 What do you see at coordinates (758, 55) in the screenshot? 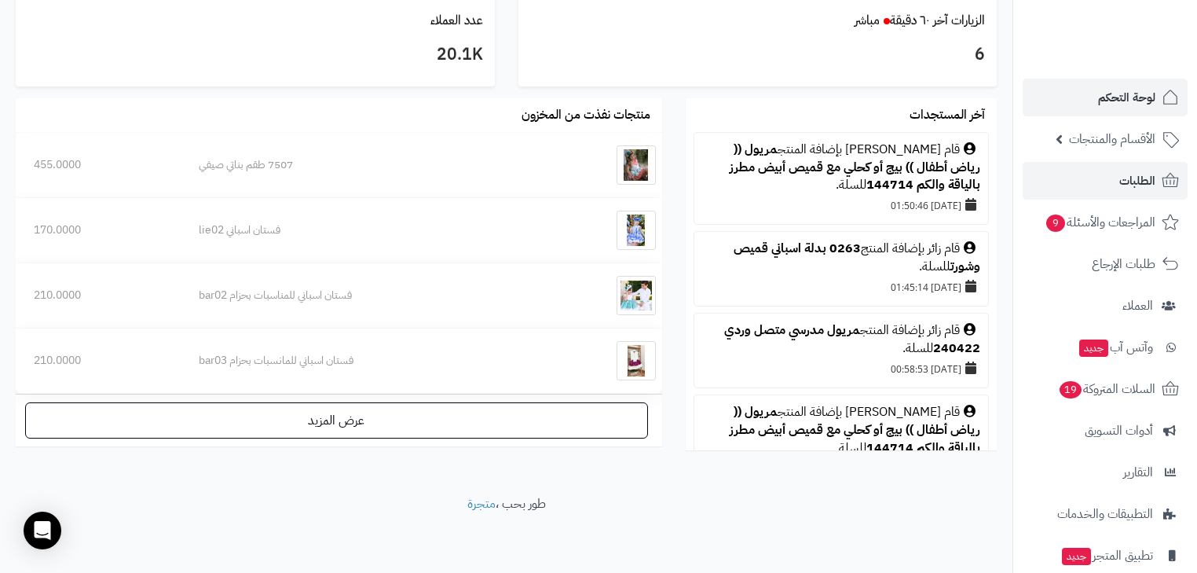
I see `h3: 6` at bounding box center [758, 55].